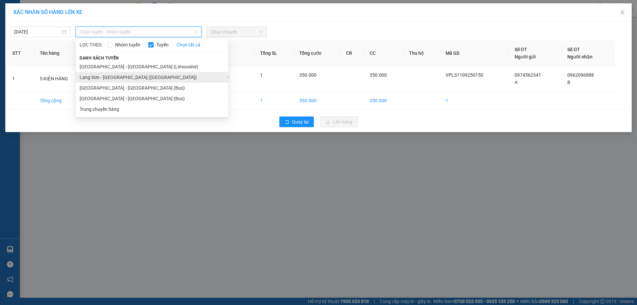 The width and height of the screenshot is (637, 305). I want to click on button: Close, so click(622, 13).